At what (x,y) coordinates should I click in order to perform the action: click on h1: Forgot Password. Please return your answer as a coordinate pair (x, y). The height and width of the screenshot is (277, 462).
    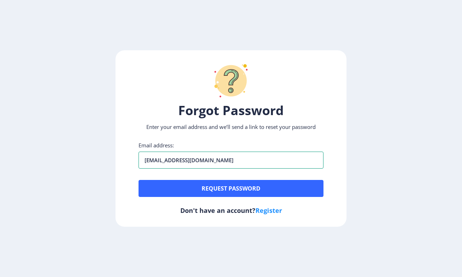
    Looking at the image, I should click on (231, 110).